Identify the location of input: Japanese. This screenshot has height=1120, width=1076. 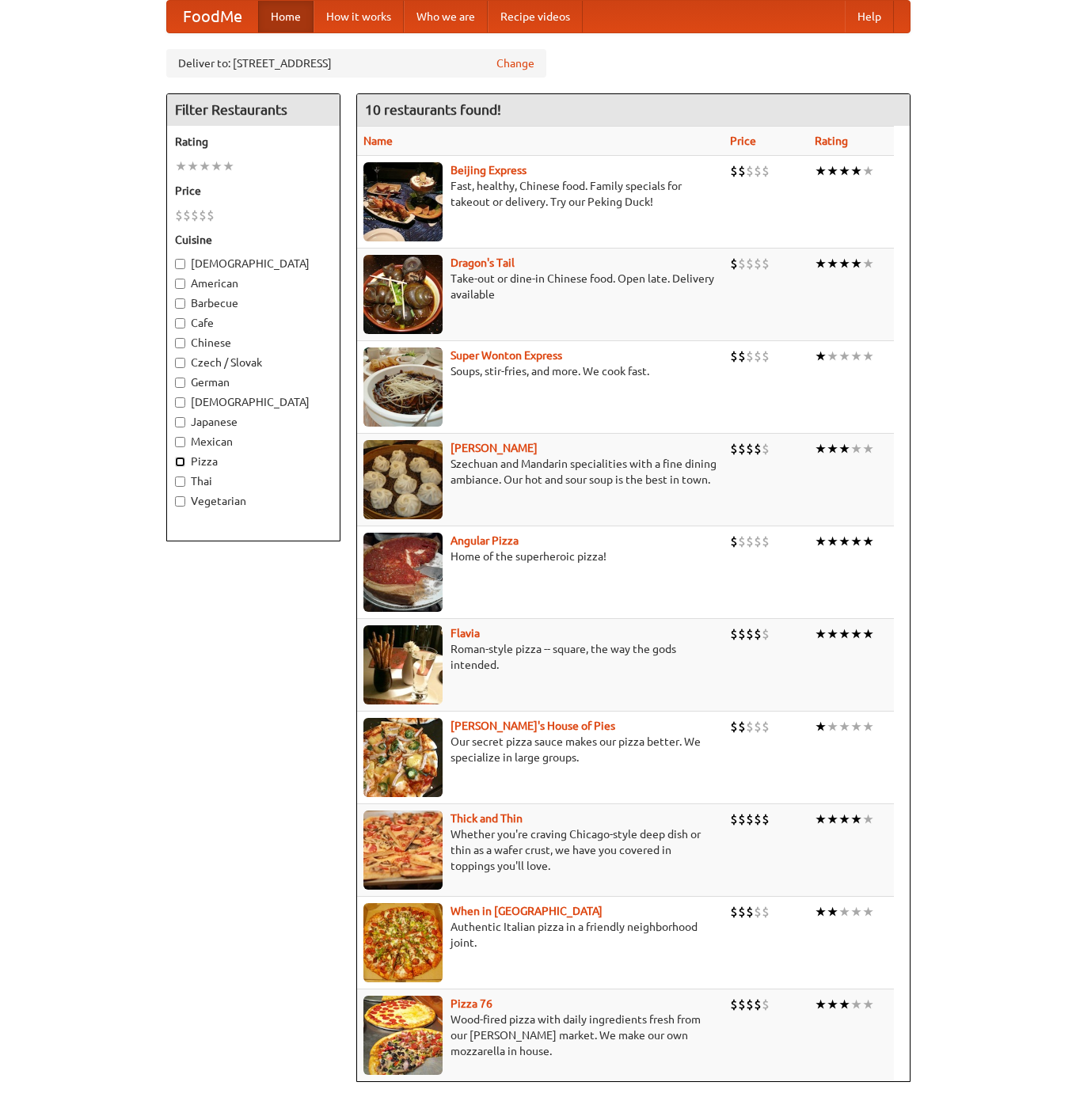
(180, 422).